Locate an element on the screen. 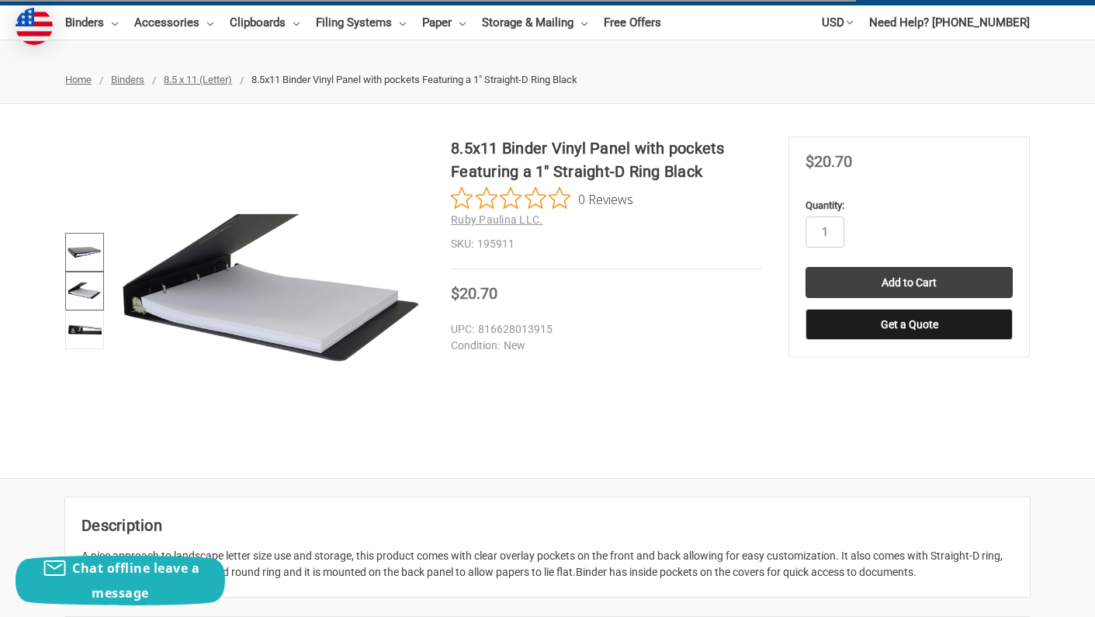  a: Filing Systems is located at coordinates (361, 23).